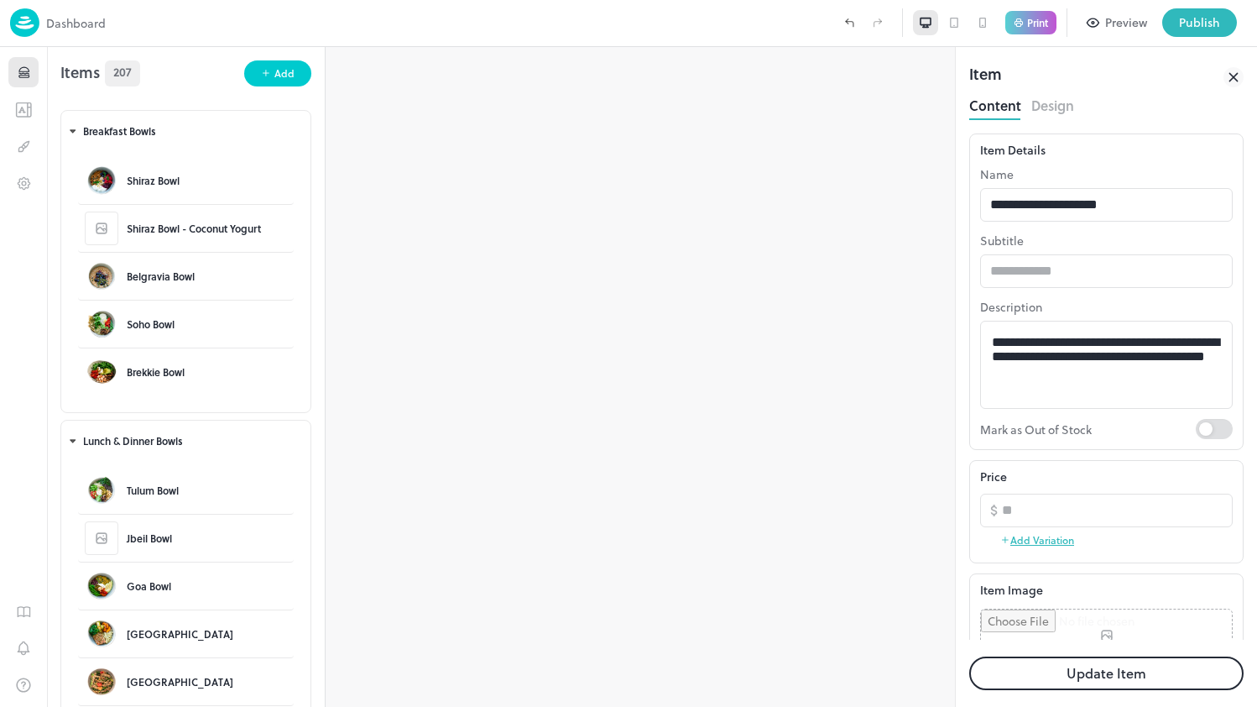  Describe the element at coordinates (1106, 149) in the screenshot. I see `div: Item Details` at that location.